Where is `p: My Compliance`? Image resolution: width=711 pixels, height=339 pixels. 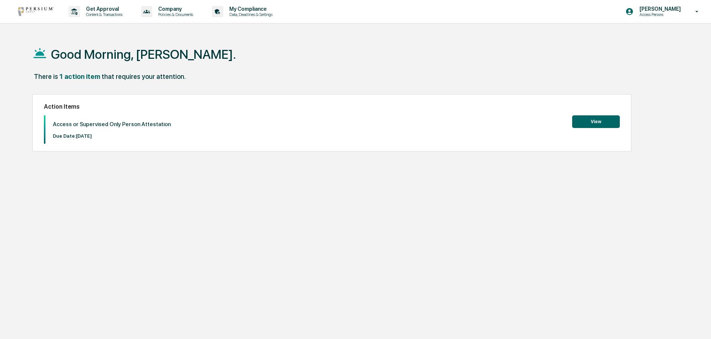
p: My Compliance is located at coordinates (250, 9).